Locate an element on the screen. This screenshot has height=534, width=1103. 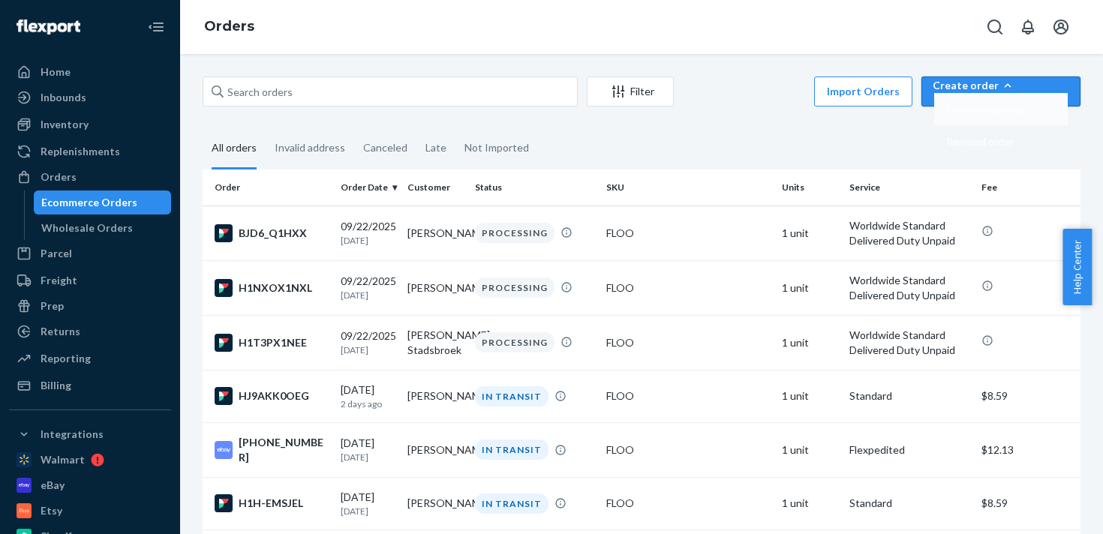
div: Inventory is located at coordinates (65, 125).